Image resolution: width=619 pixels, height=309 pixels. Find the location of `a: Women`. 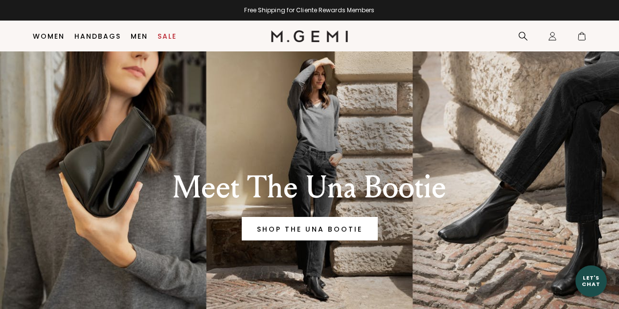

a: Women is located at coordinates (48, 36).